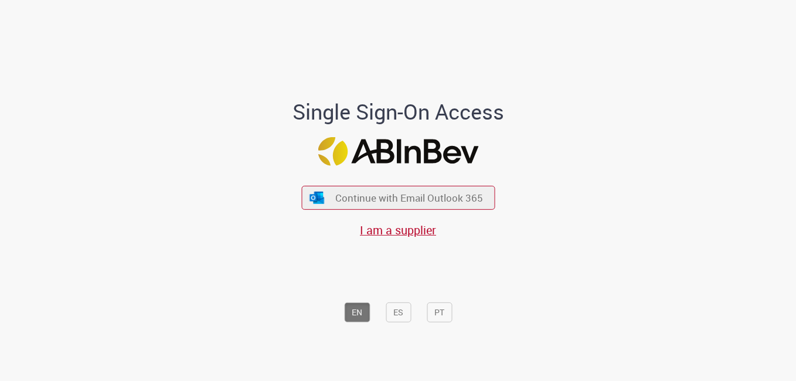  I want to click on img: Logo ABInBev, so click(398, 151).